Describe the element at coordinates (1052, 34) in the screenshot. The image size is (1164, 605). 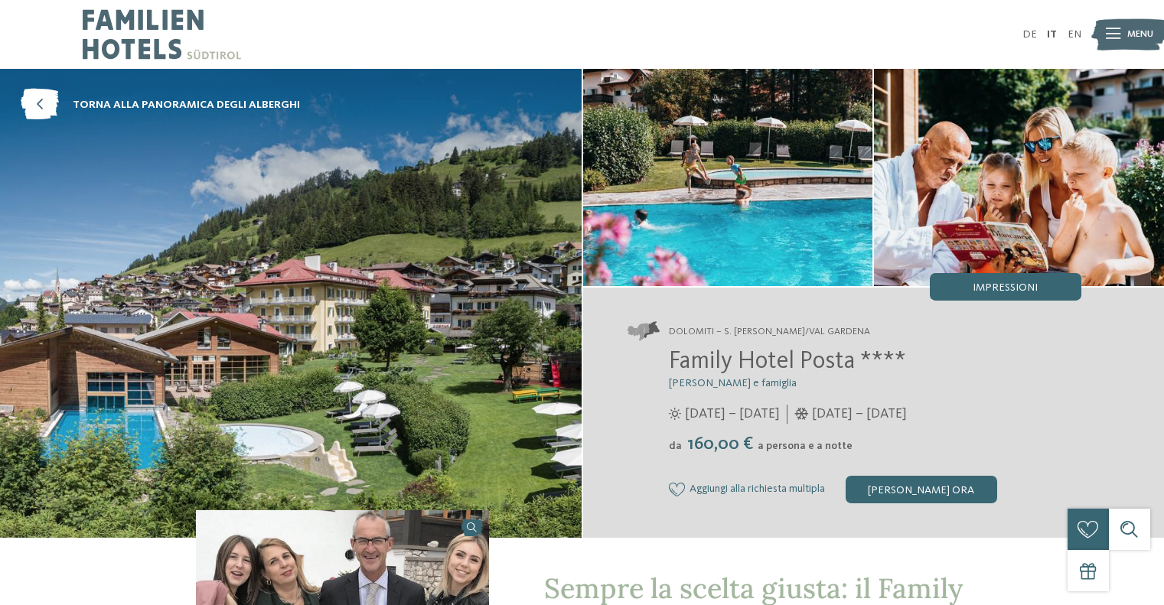
I see `a: IT` at that location.